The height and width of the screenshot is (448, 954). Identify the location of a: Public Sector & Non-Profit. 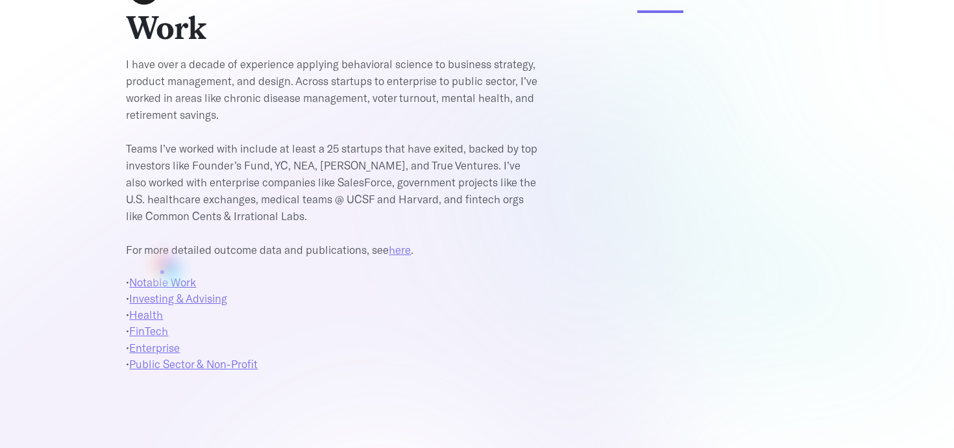
(193, 363).